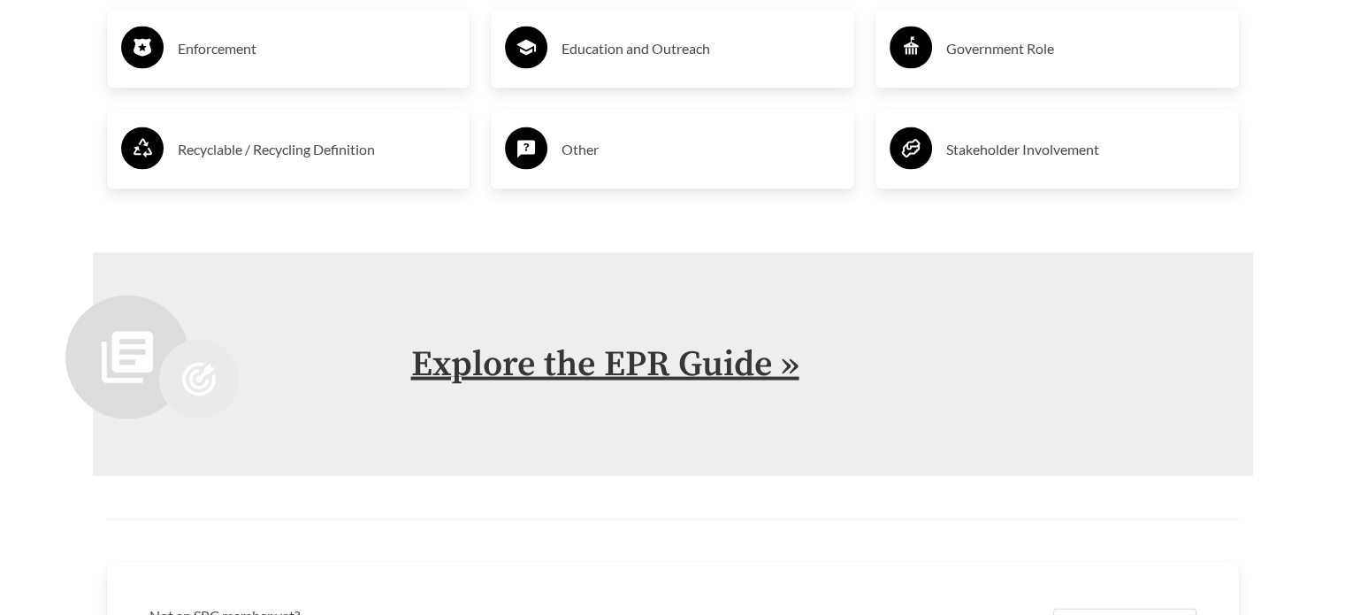  Describe the element at coordinates (701, 49) in the screenshot. I see `h3: Education and Outreach` at that location.